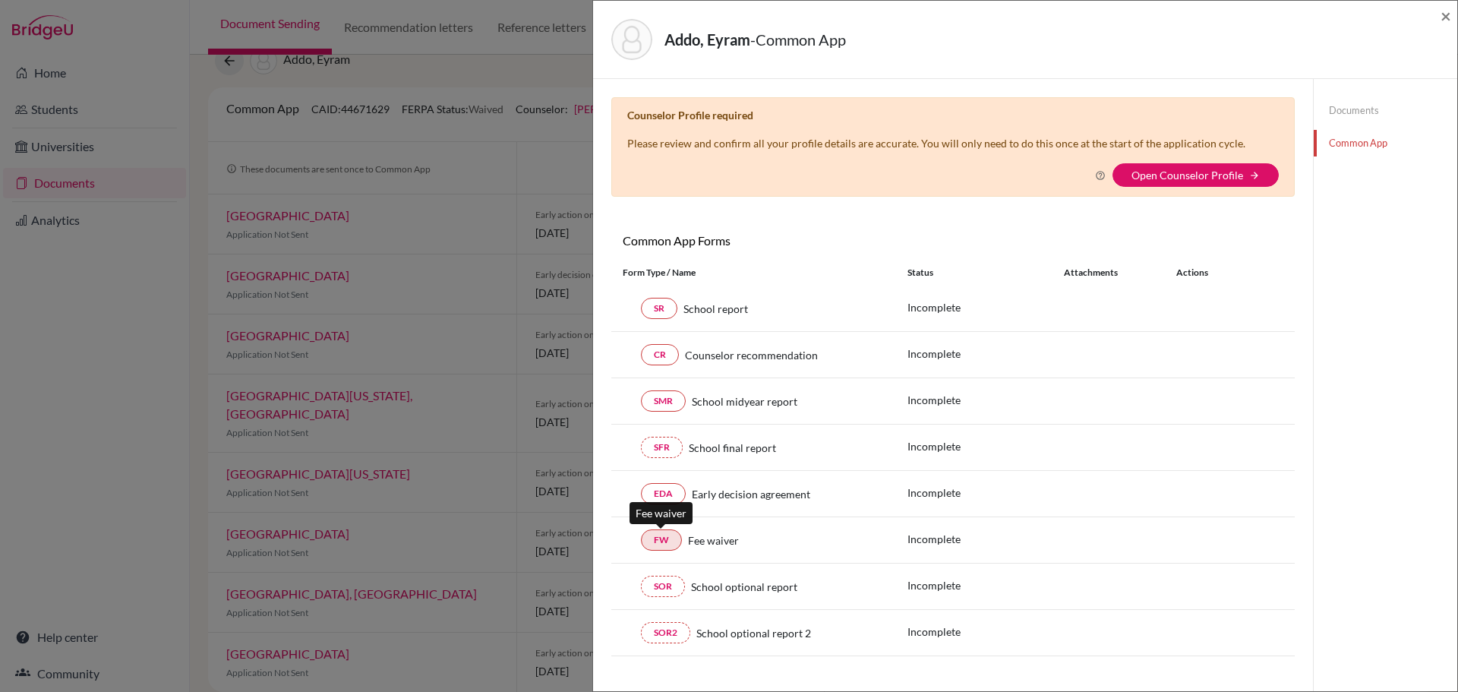 This screenshot has width=1458, height=692. I want to click on div: Attachments, so click(1111, 273).